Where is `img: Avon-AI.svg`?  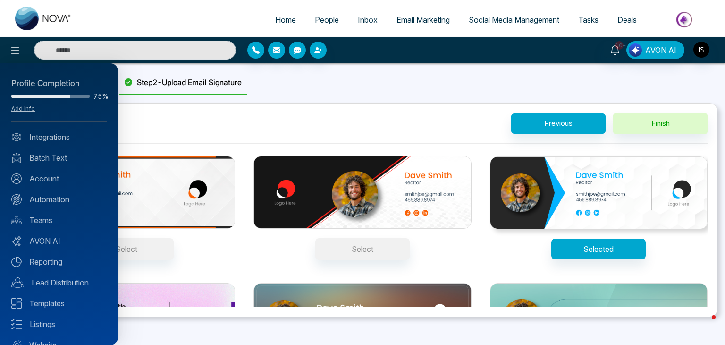
img: Avon-AI.svg is located at coordinates (17, 241).